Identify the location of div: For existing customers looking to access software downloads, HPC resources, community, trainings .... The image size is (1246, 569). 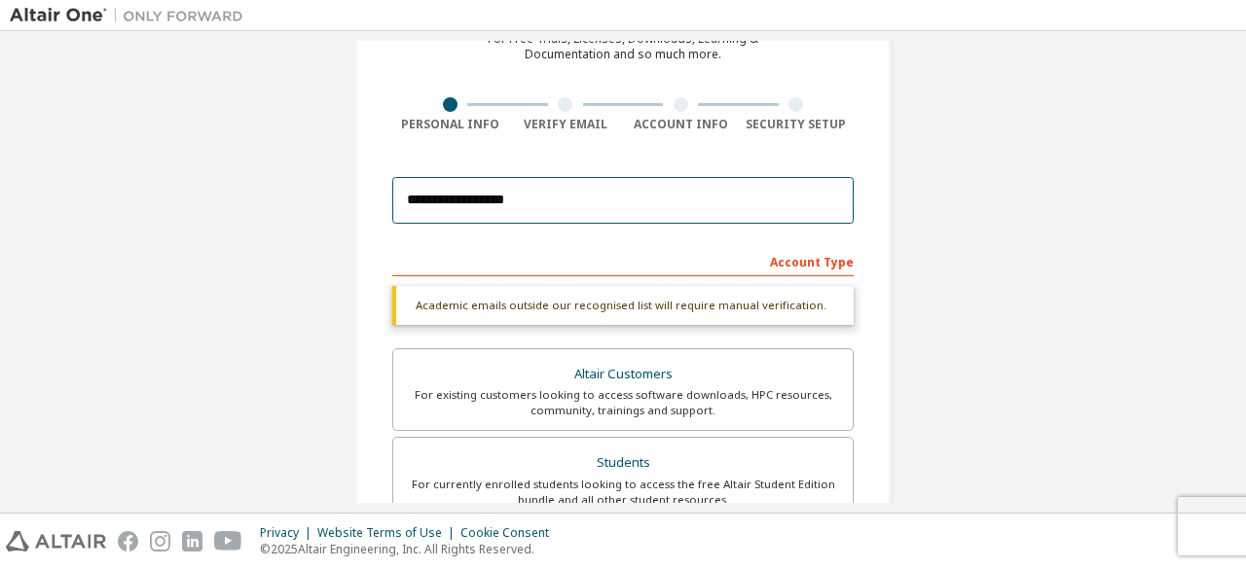
(623, 403).